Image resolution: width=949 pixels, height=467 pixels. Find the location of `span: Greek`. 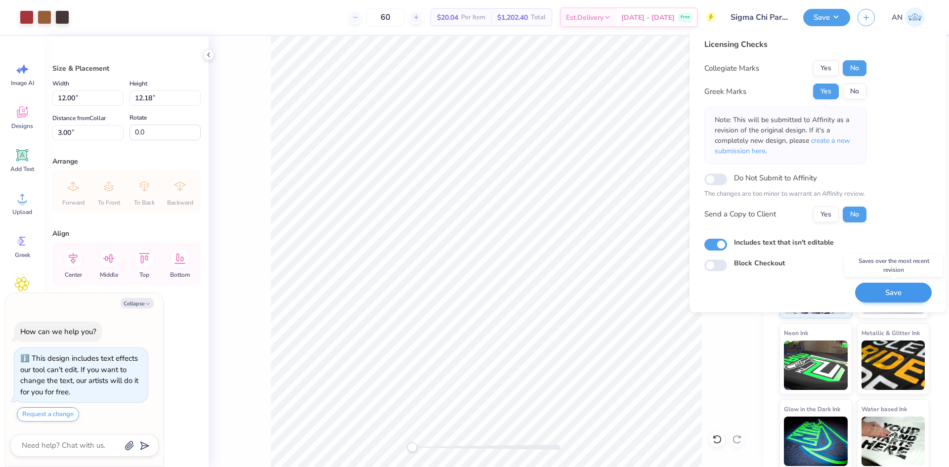

span: Greek is located at coordinates (22, 255).